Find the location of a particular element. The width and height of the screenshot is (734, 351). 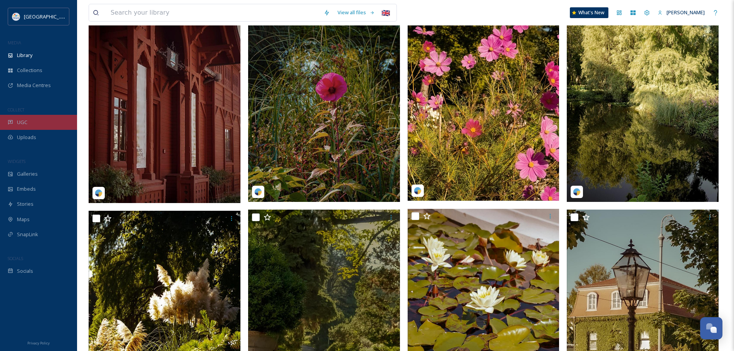

div: View all files is located at coordinates (356, 12).